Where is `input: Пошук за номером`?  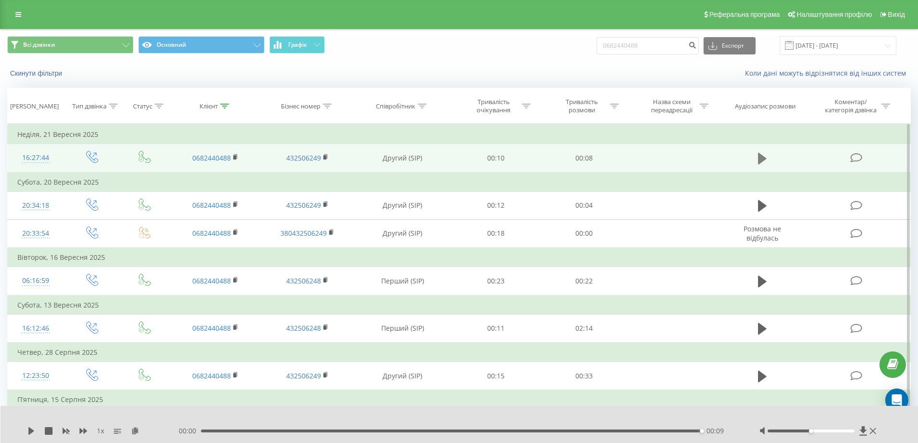
input: Пошук за номером is located at coordinates (648, 46).